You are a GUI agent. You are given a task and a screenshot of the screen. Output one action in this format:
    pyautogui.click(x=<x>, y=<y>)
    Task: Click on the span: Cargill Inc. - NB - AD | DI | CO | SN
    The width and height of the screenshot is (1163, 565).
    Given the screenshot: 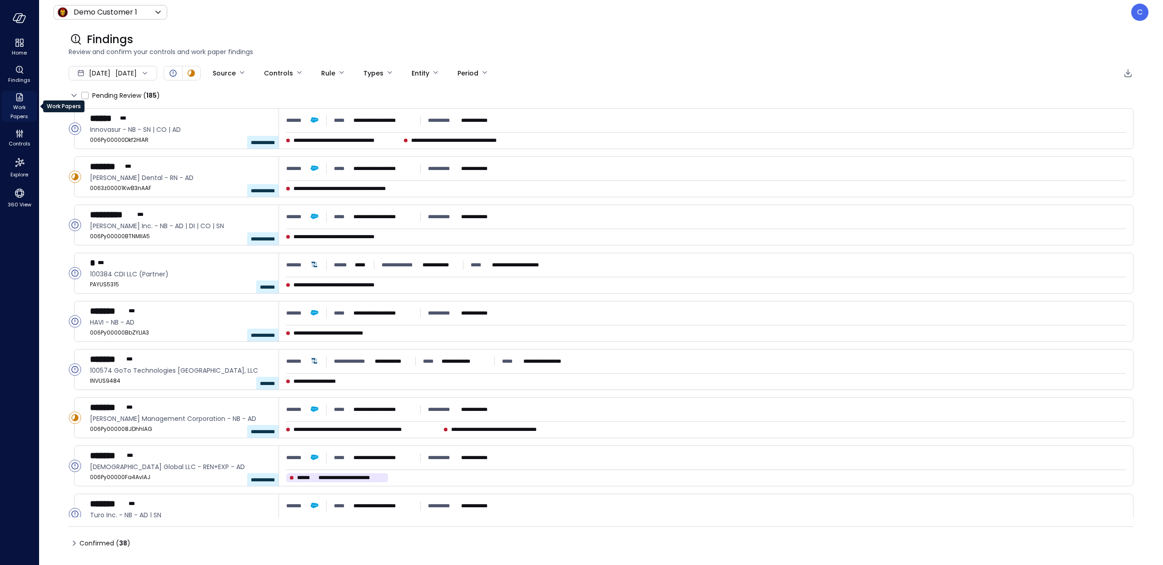 What is the action you would take?
    pyautogui.click(x=180, y=226)
    